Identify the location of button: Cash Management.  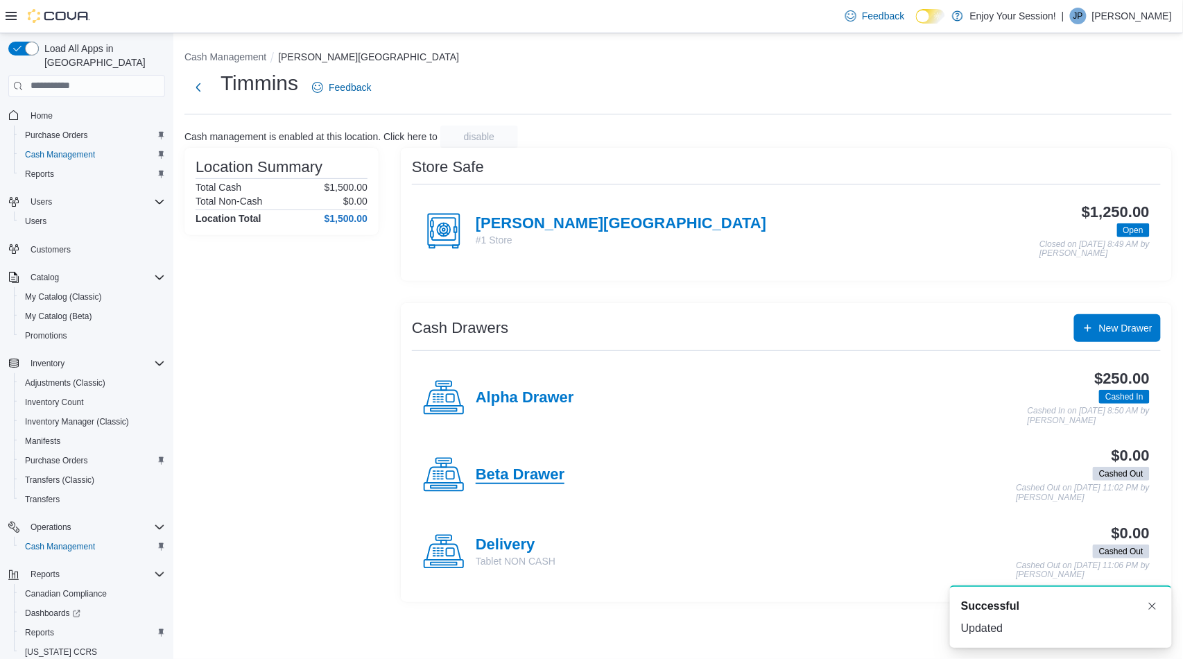
(225, 57).